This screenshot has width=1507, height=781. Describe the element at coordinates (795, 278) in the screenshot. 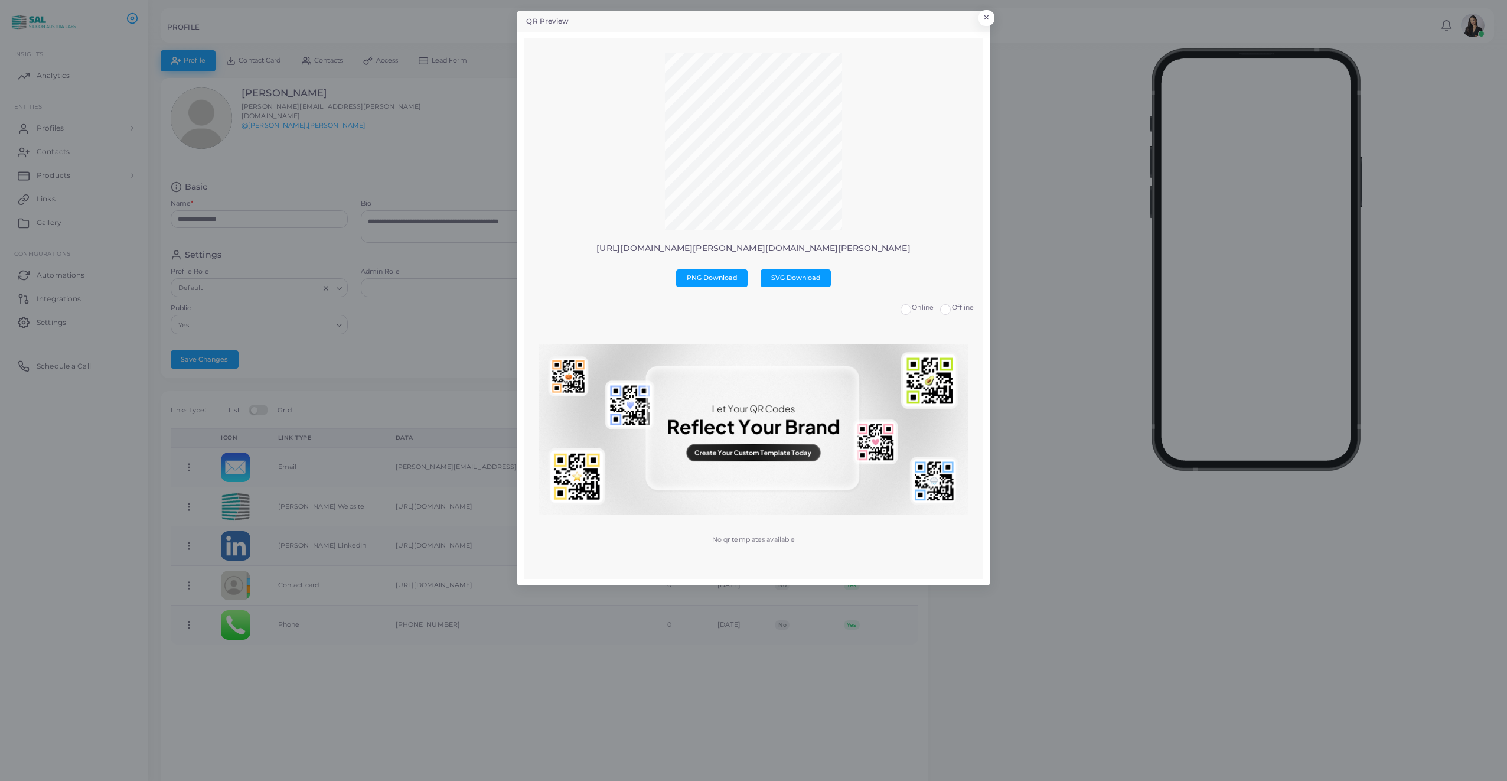

I see `button: SVG Download` at that location.